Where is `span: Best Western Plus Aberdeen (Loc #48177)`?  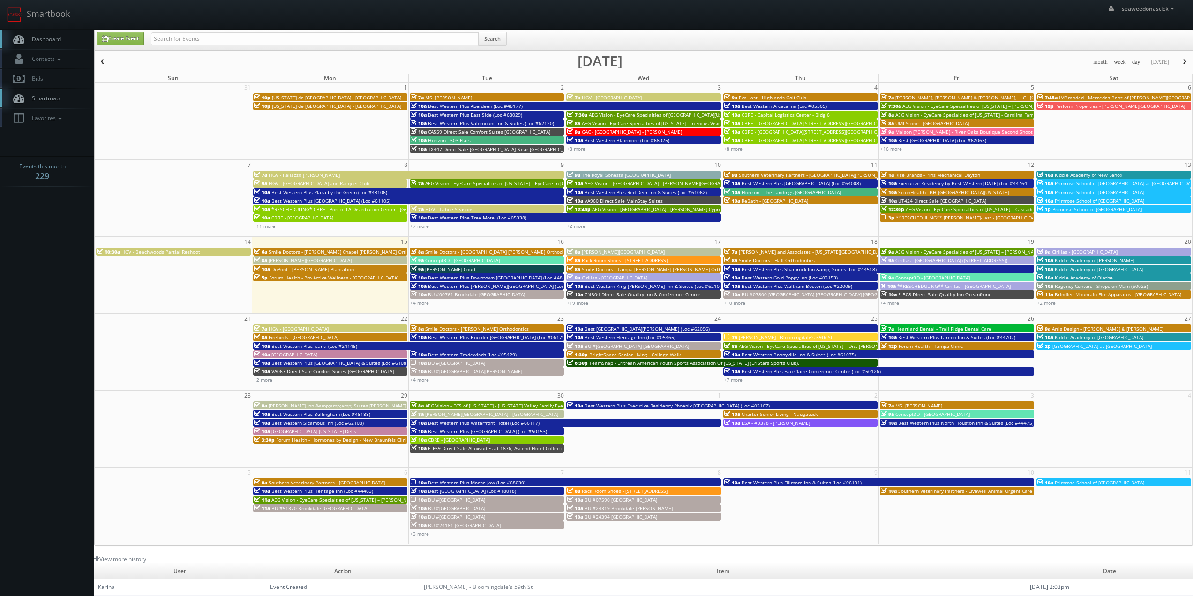 span: Best Western Plus Aberdeen (Loc #48177) is located at coordinates (475, 106).